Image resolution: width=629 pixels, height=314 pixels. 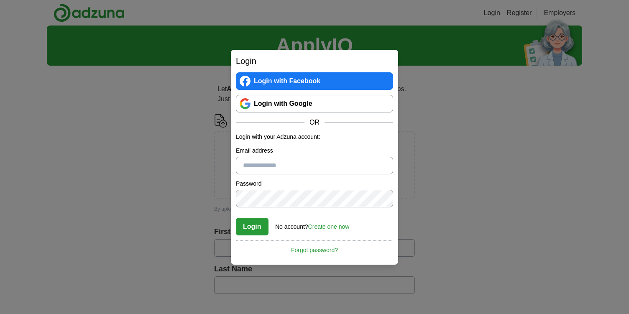 I want to click on a: Create one now, so click(x=329, y=227).